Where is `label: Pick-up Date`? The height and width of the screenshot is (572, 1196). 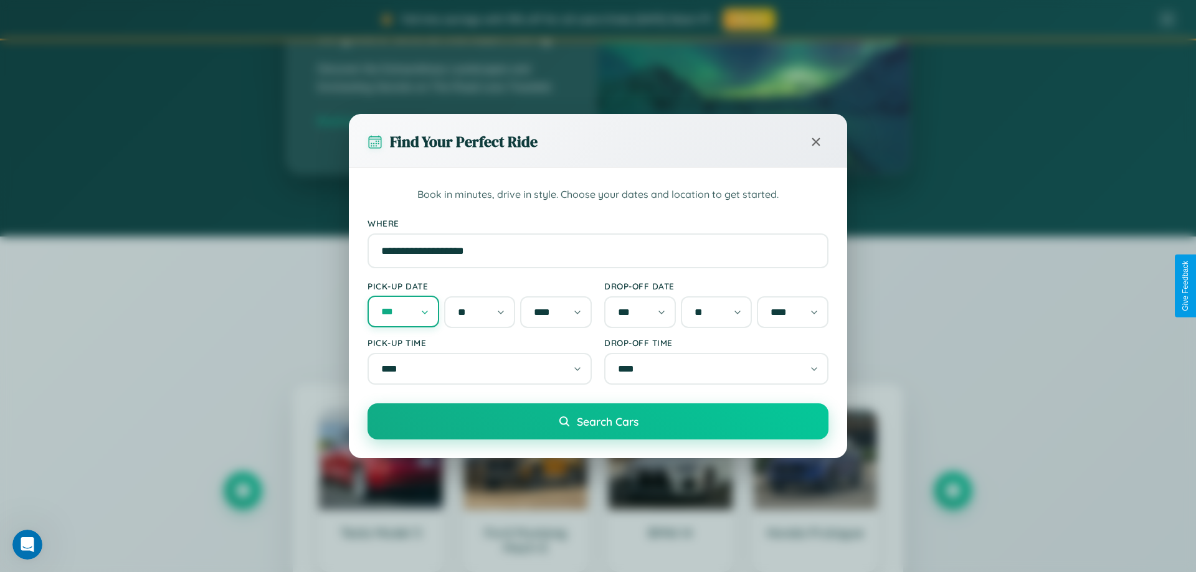 label: Pick-up Date is located at coordinates (480, 286).